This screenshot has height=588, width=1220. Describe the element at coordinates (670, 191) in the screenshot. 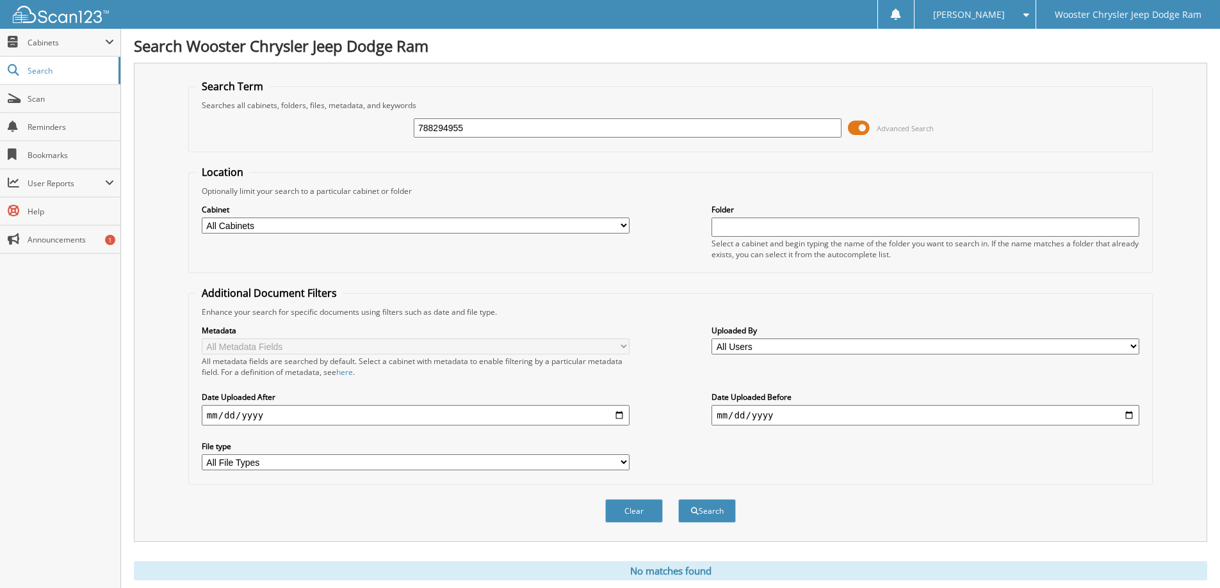

I see `div: Optionally limit your search to a particular cabinet or folder` at that location.